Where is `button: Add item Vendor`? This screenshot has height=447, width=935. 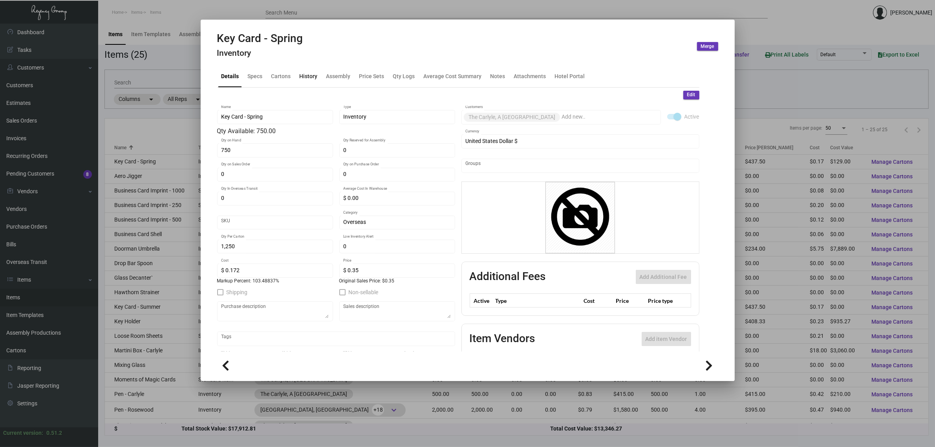 button: Add item Vendor is located at coordinates (666, 339).